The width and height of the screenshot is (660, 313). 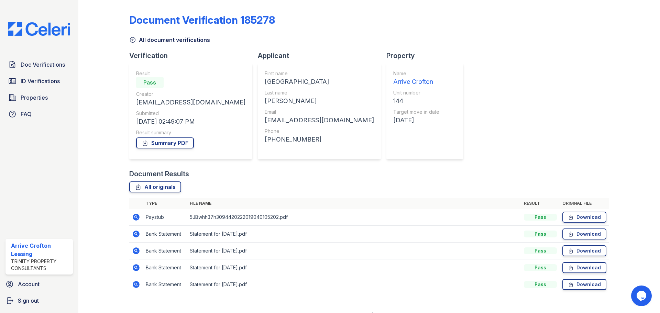 What do you see at coordinates (29, 284) in the screenshot?
I see `span: Account` at bounding box center [29, 284].